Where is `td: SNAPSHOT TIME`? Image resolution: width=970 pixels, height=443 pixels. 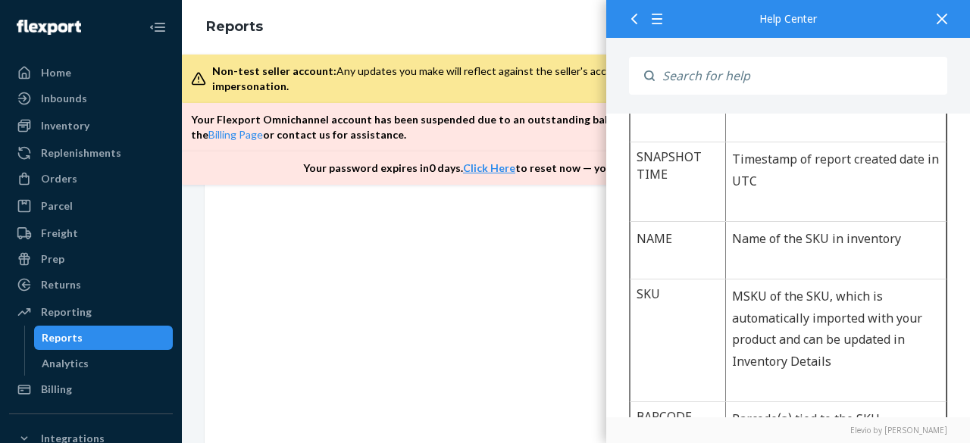
td: SNAPSHOT TIME is located at coordinates (72, 371).